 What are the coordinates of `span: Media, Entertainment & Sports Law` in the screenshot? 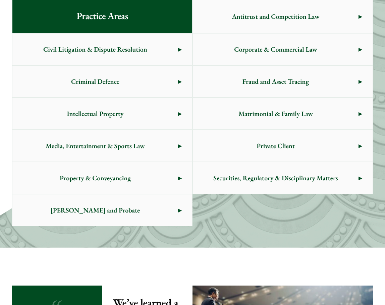 It's located at (95, 146).